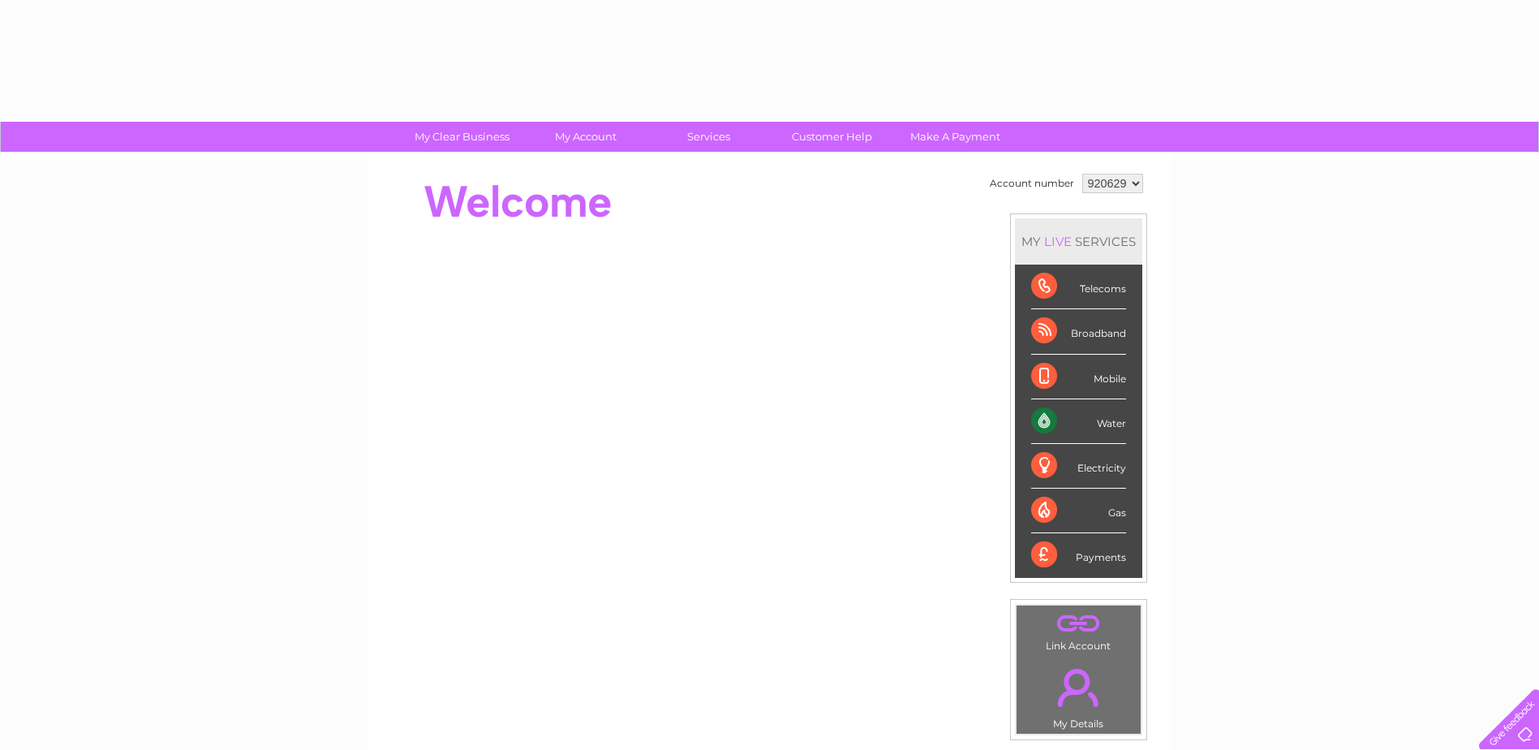 Image resolution: width=1539 pixels, height=750 pixels. Describe the element at coordinates (1032, 183) in the screenshot. I see `td: Account number` at that location.